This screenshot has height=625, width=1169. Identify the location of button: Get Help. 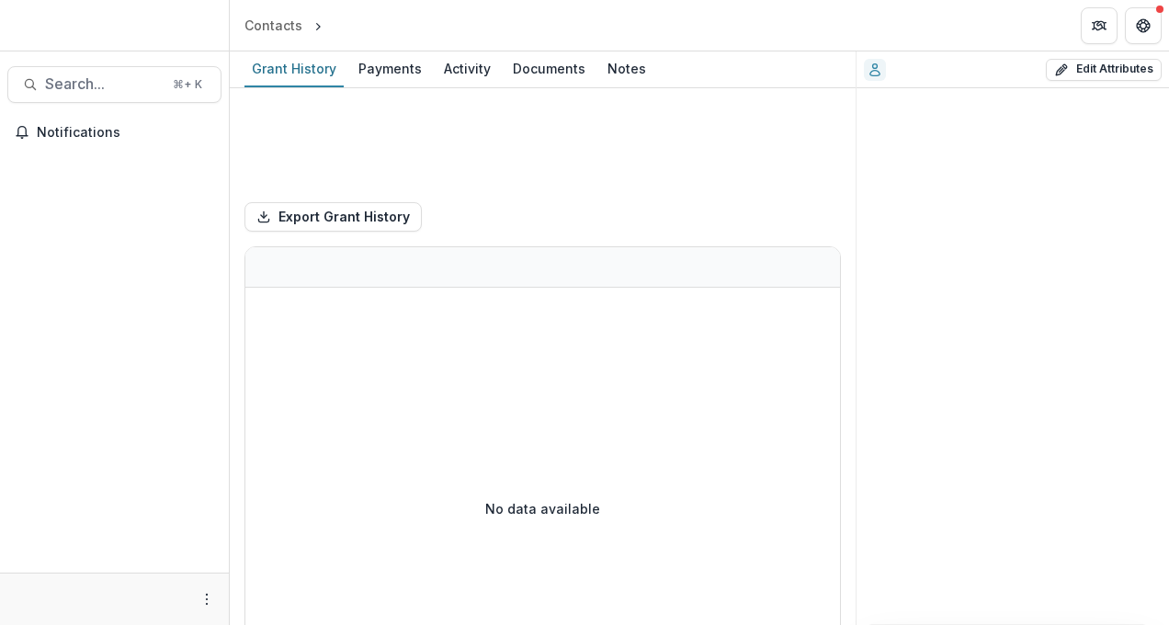
(1143, 26).